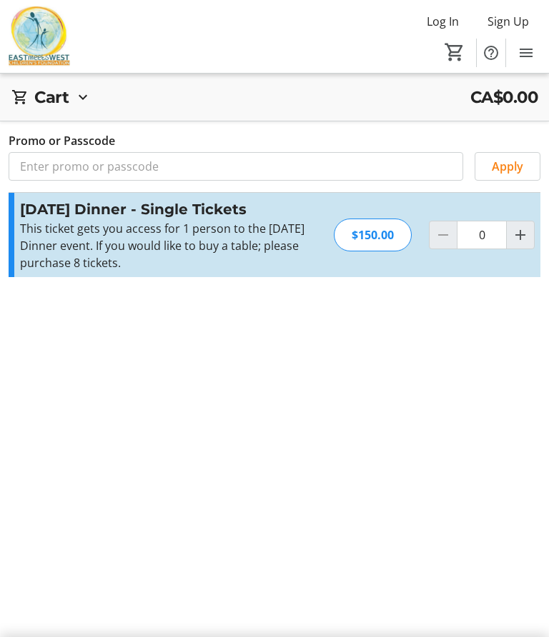  What do you see at coordinates (372, 235) in the screenshot?
I see `div: $150.00` at bounding box center [372, 235].